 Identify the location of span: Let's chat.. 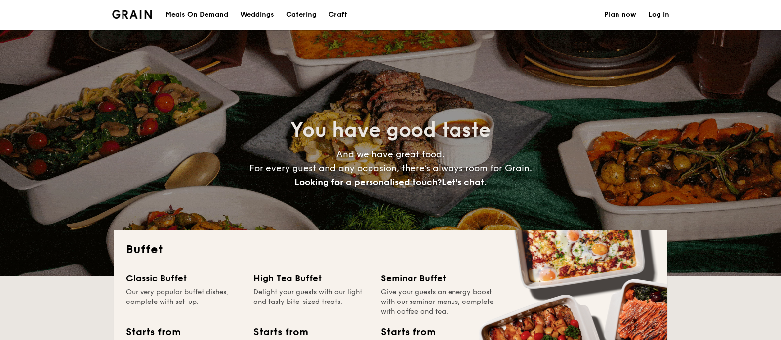
(464, 182).